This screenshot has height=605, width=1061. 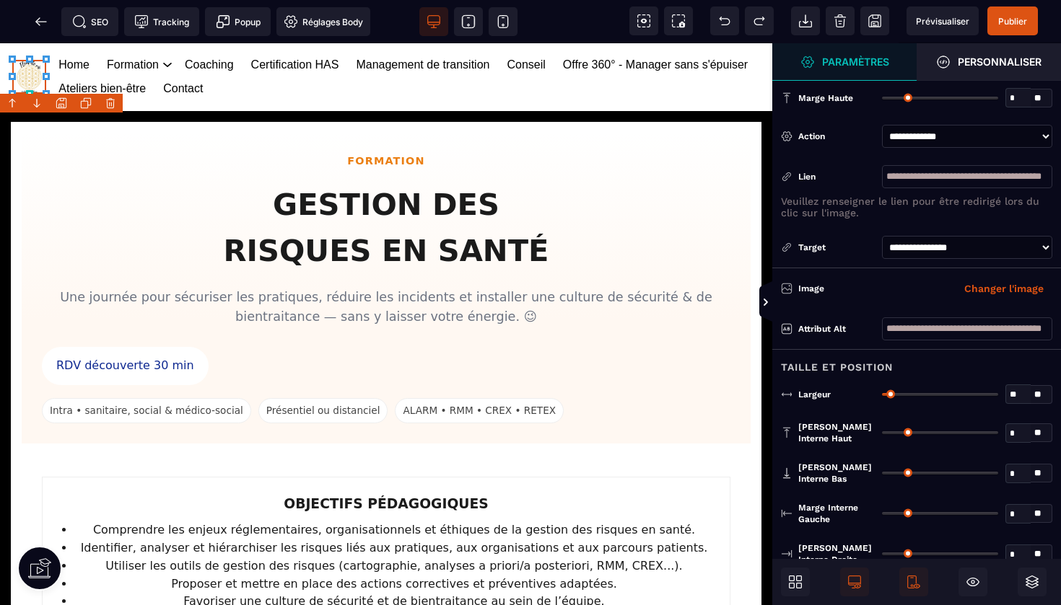 I want to click on a: Contact, so click(x=183, y=45).